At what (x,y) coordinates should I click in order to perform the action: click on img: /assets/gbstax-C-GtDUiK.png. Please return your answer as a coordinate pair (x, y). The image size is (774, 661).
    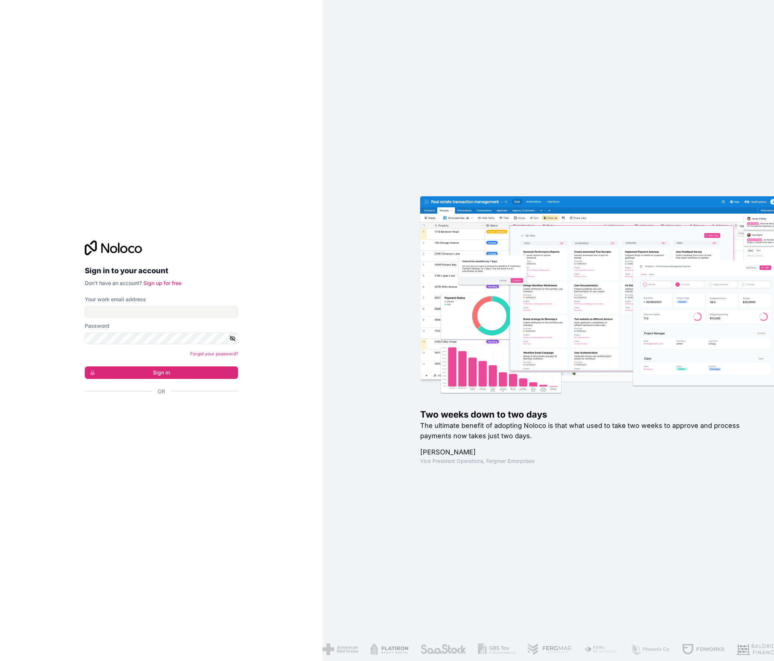
    Looking at the image, I should click on (497, 650).